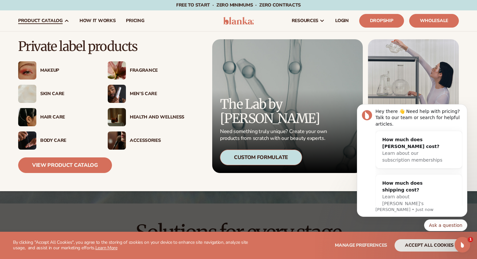 This screenshot has width=477, height=259. What do you see at coordinates (117, 117) in the screenshot?
I see `img: Candles and incense on table.` at bounding box center [117, 117].